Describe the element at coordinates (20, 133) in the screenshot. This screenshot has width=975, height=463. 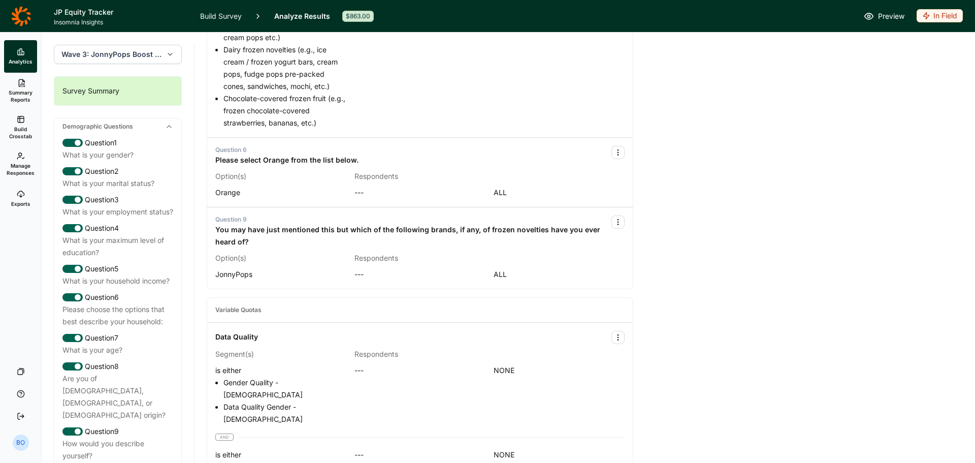
I see `span: Build Crosstab` at that location.